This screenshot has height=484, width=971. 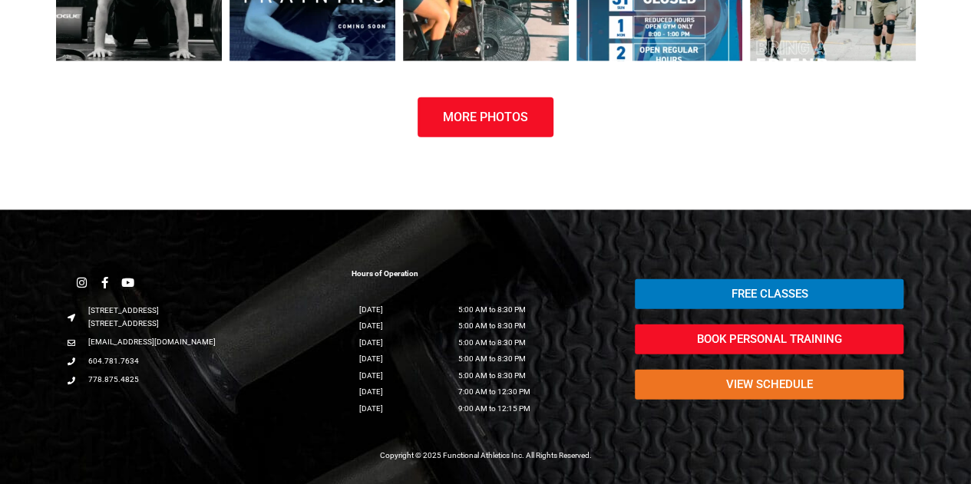 I want to click on span: Free Classes, so click(x=769, y=294).